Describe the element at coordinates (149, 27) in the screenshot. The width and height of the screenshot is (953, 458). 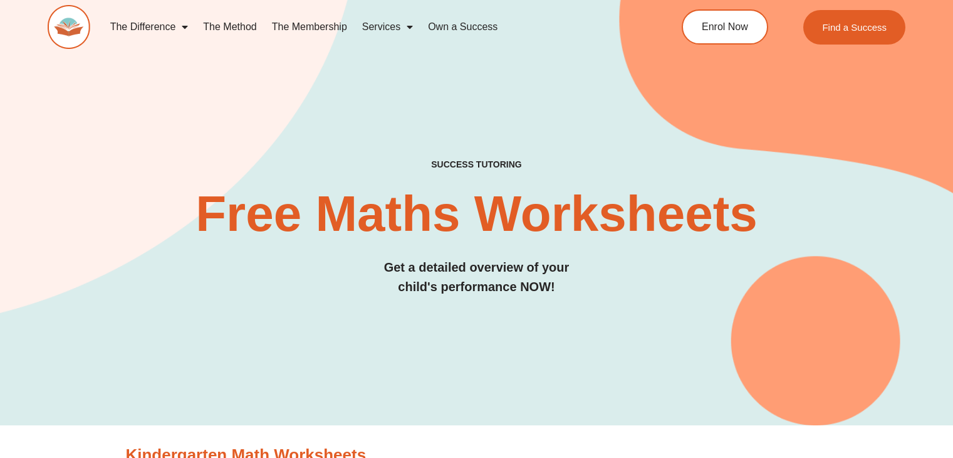
I see `a: The Difference` at that location.